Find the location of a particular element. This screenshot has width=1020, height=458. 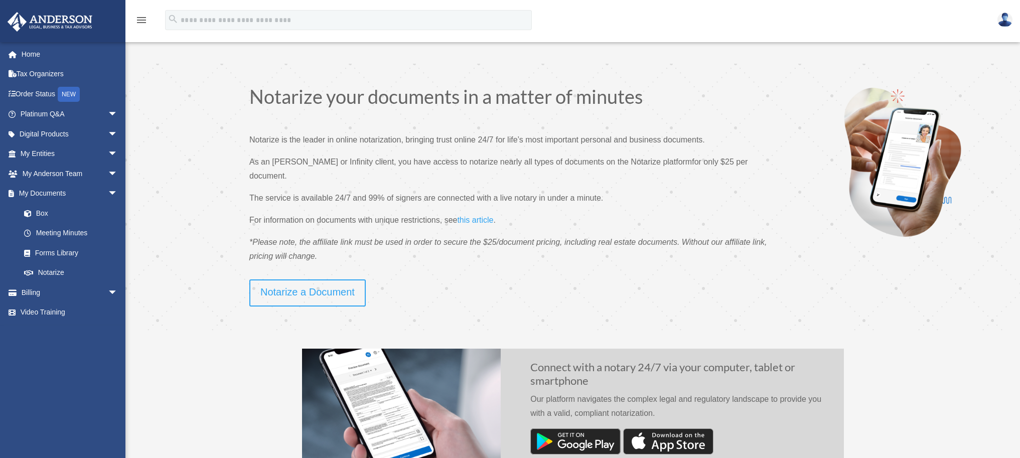

a: Meeting Minutes is located at coordinates (73, 233).